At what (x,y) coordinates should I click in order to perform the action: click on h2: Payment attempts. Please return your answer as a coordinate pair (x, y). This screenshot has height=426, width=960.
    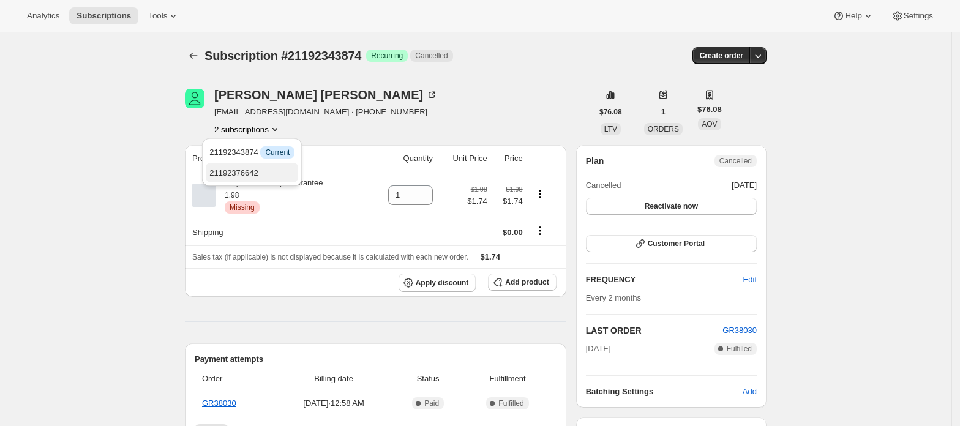
    Looking at the image, I should click on (375, 359).